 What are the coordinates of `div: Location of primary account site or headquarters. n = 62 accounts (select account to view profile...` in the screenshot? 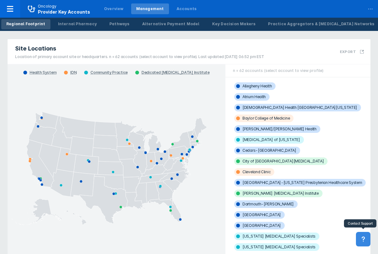 It's located at (140, 57).